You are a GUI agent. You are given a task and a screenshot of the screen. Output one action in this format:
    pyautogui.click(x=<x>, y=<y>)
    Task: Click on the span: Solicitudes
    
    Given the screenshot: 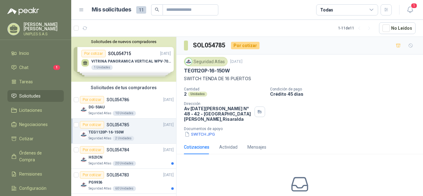 What is the action you would take?
    pyautogui.click(x=30, y=96)
    